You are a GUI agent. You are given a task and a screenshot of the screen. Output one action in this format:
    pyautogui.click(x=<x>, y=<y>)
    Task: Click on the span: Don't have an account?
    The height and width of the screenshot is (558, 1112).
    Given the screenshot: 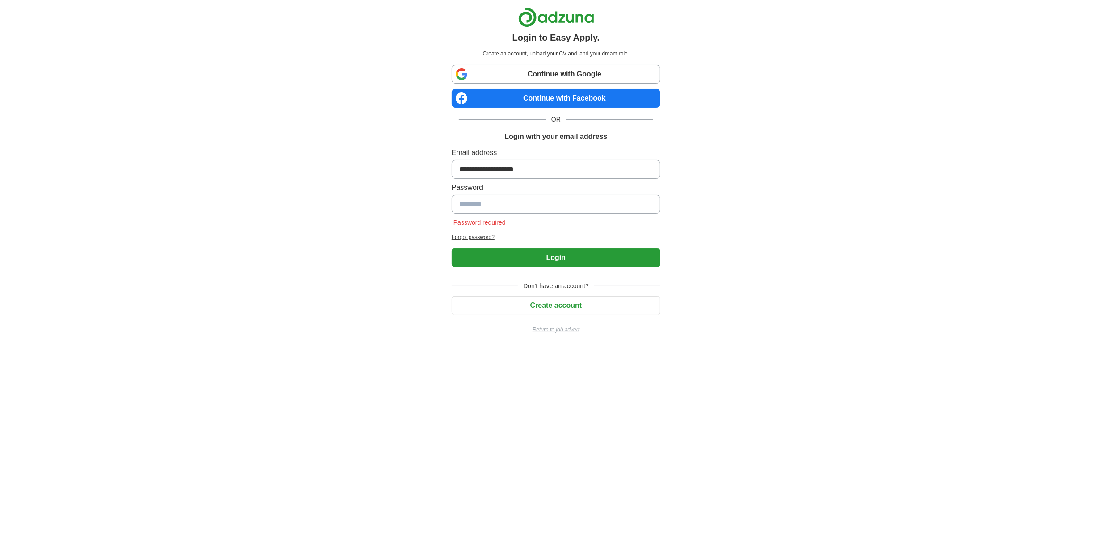 What is the action you would take?
    pyautogui.click(x=556, y=286)
    